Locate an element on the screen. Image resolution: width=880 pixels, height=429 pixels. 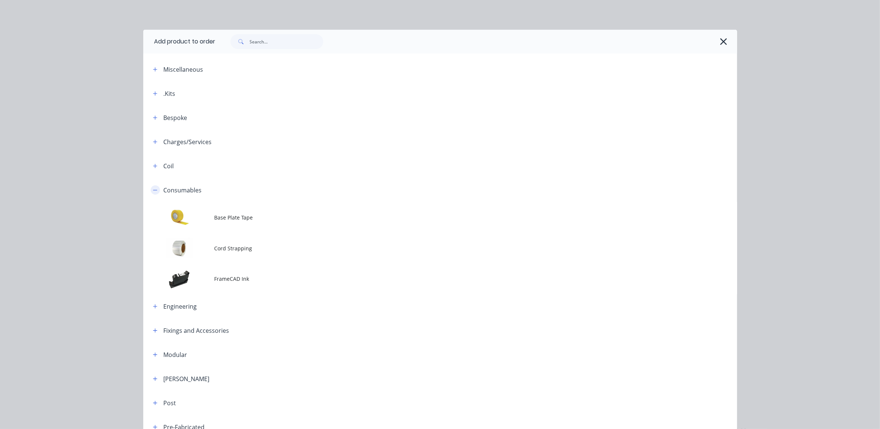
div: Consumables is located at coordinates (183, 190).